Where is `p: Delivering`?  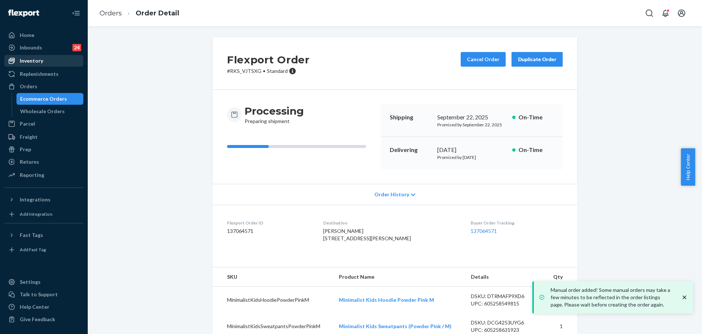
p: Delivering is located at coordinates (411, 150).